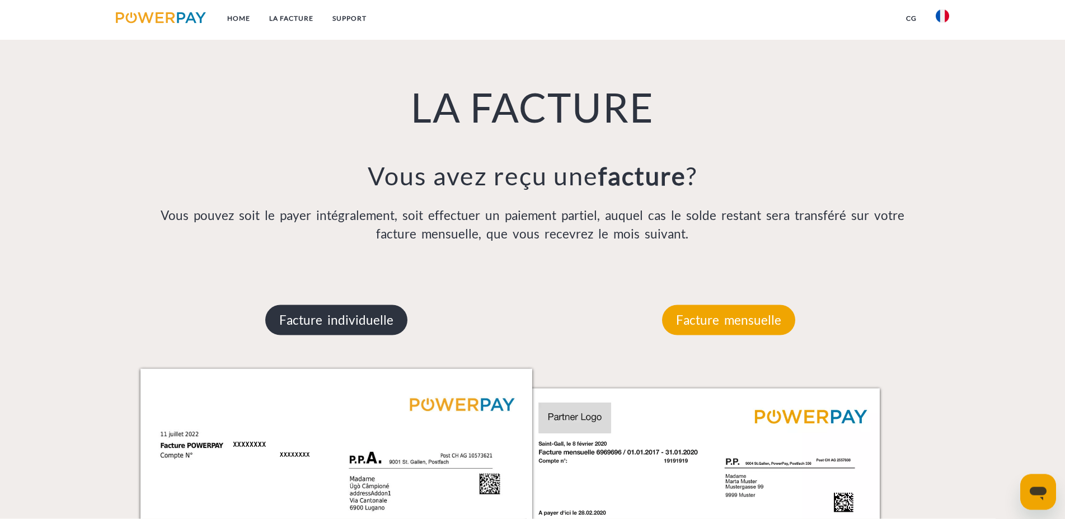 The image size is (1065, 519). I want to click on img: logo-powerpay.svg, so click(161, 18).